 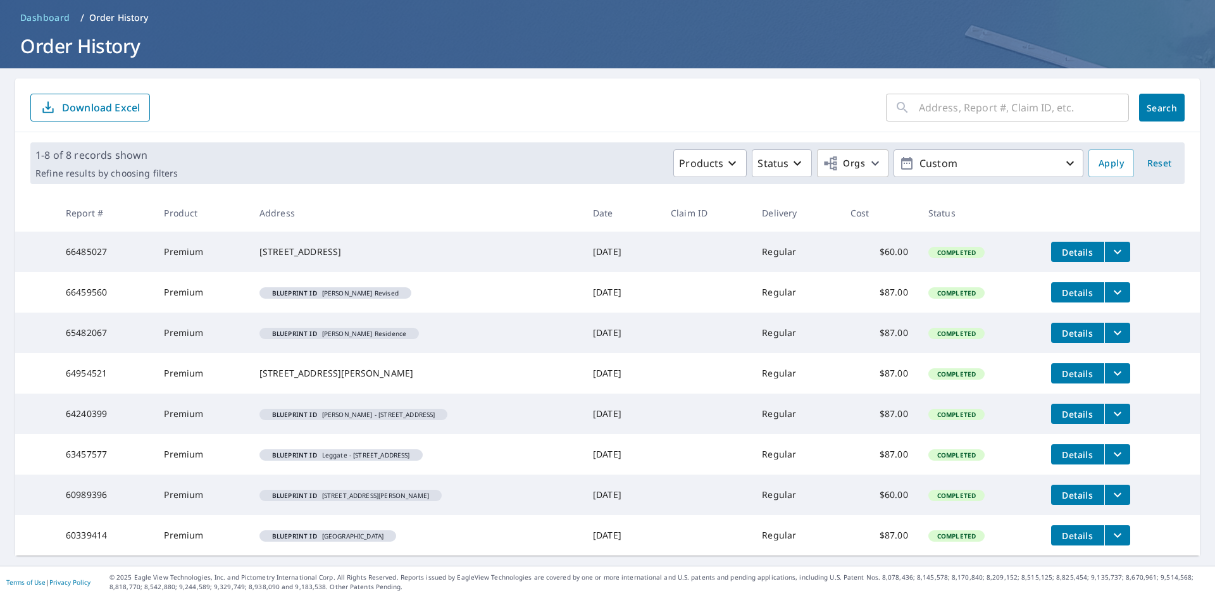 What do you see at coordinates (852, 163) in the screenshot?
I see `button: Orgs` at bounding box center [852, 163].